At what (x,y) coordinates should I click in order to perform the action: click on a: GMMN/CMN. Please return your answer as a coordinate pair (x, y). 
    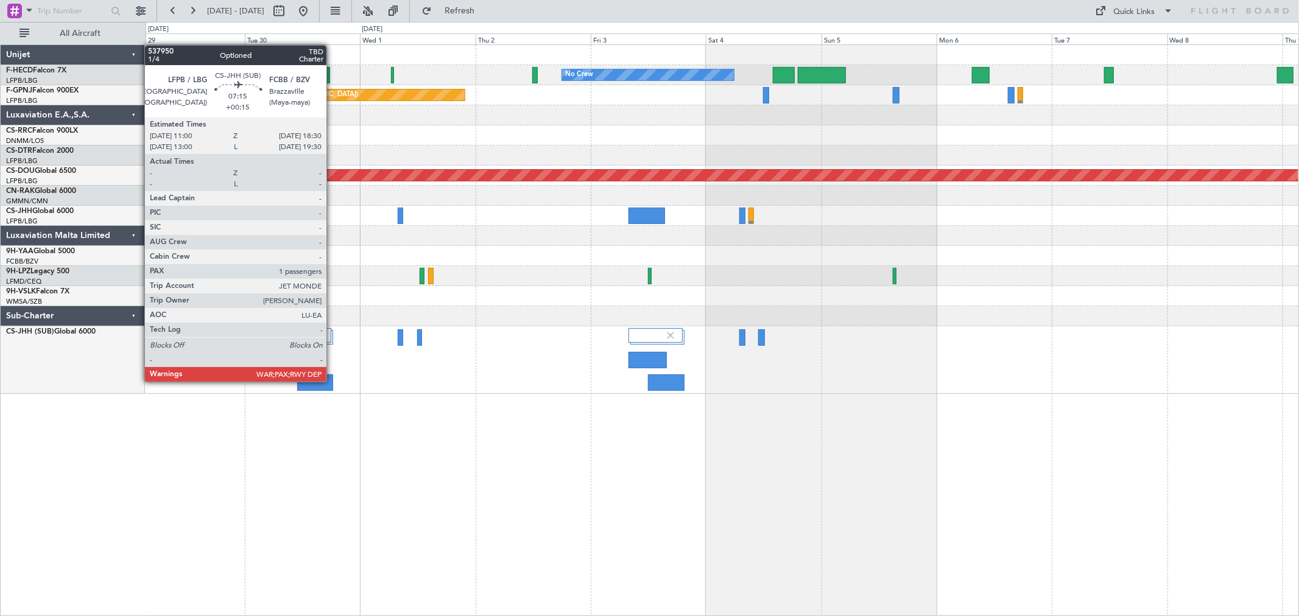
    Looking at the image, I should click on (27, 201).